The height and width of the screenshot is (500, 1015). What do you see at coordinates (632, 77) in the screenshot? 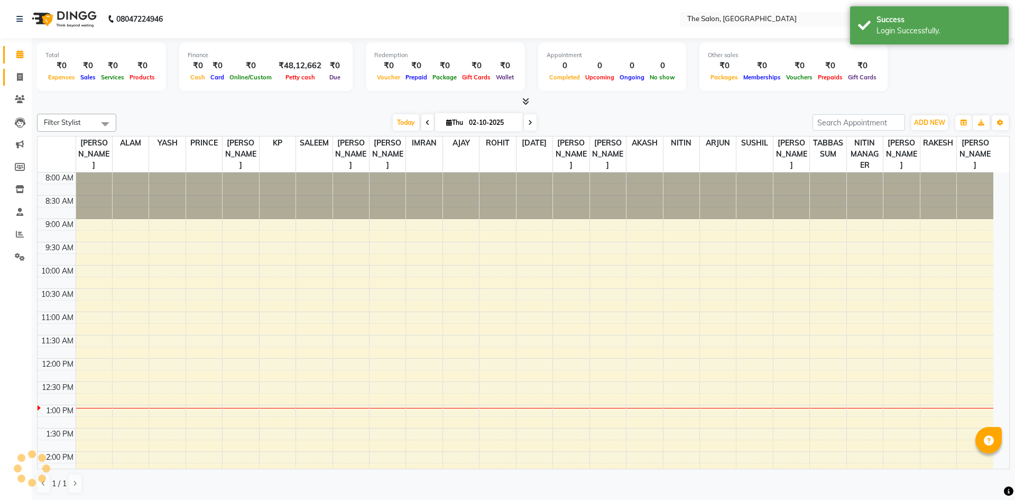
I see `span: Ongoing` at bounding box center [632, 77].